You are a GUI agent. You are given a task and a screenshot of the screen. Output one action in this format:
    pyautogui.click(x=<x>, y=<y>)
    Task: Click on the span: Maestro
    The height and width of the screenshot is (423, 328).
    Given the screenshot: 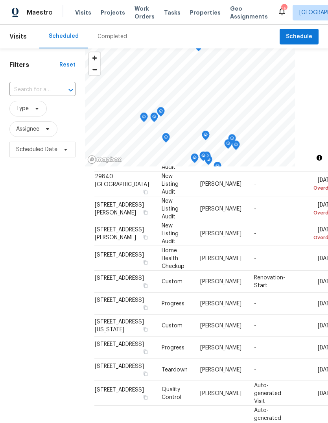 What is the action you would take?
    pyautogui.click(x=40, y=13)
    